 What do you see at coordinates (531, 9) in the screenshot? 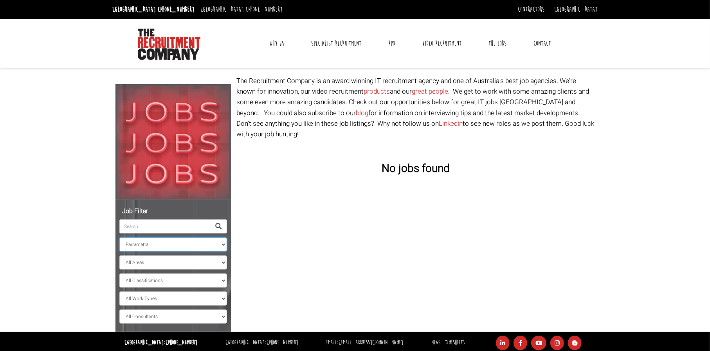
I see `a: Contractors` at bounding box center [531, 9].